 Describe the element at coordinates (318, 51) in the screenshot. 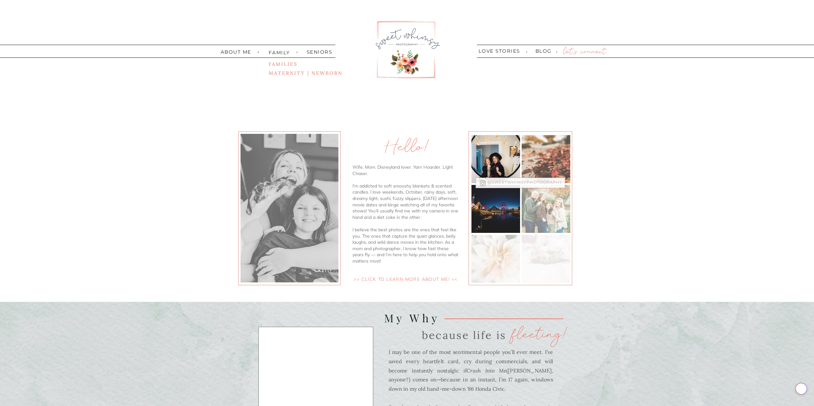

I see `nav: seniors` at that location.